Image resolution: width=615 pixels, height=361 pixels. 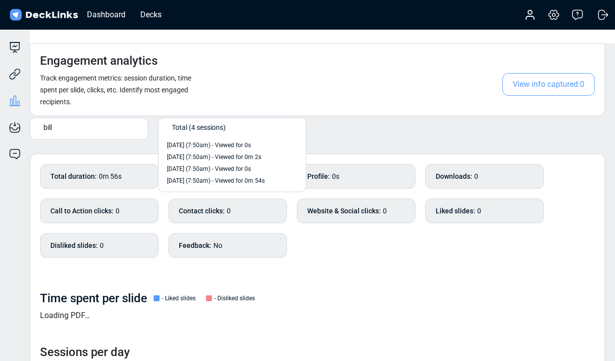 What do you see at coordinates (317, 316) in the screenshot?
I see `div: Loading PDF…` at bounding box center [317, 316].